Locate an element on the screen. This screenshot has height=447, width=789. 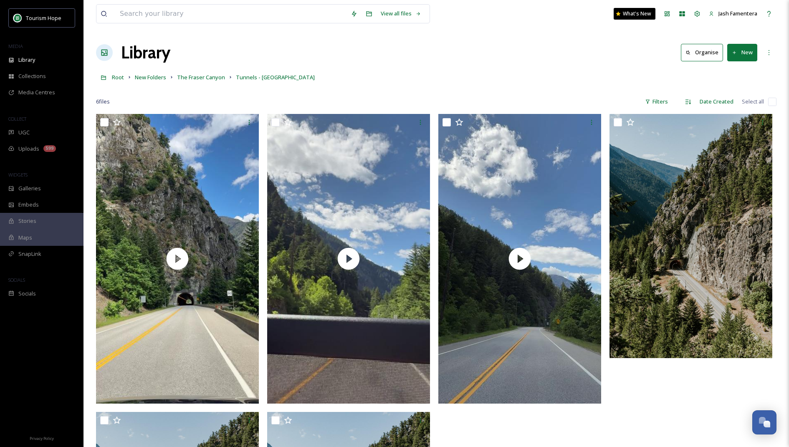
div: 599 is located at coordinates (50, 149).